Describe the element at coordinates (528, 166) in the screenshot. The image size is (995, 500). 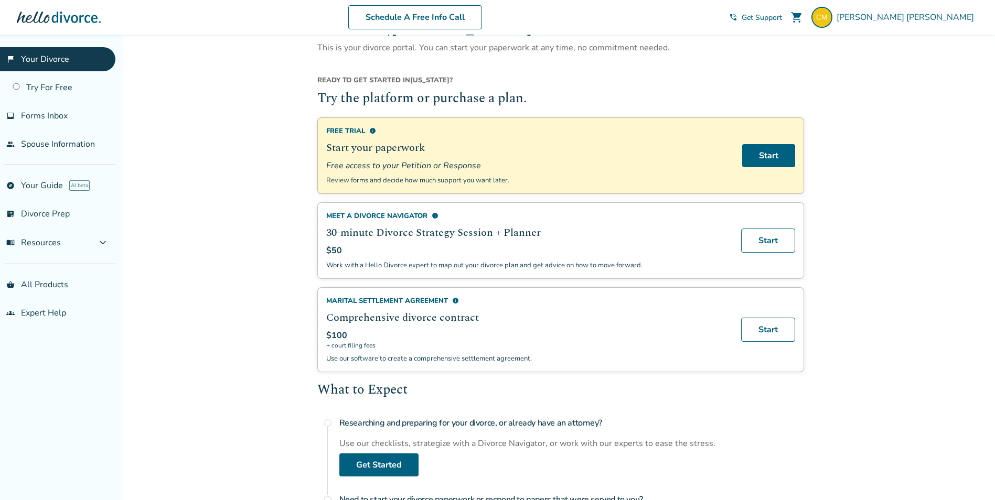
I see `span: Free access to your Petition or Response` at that location.